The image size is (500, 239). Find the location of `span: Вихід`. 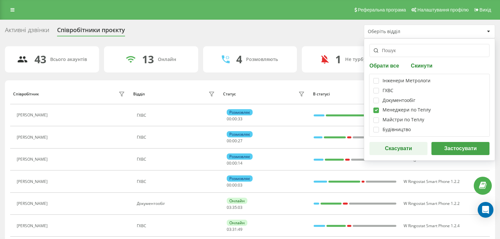

span: Вихід is located at coordinates (485, 10).